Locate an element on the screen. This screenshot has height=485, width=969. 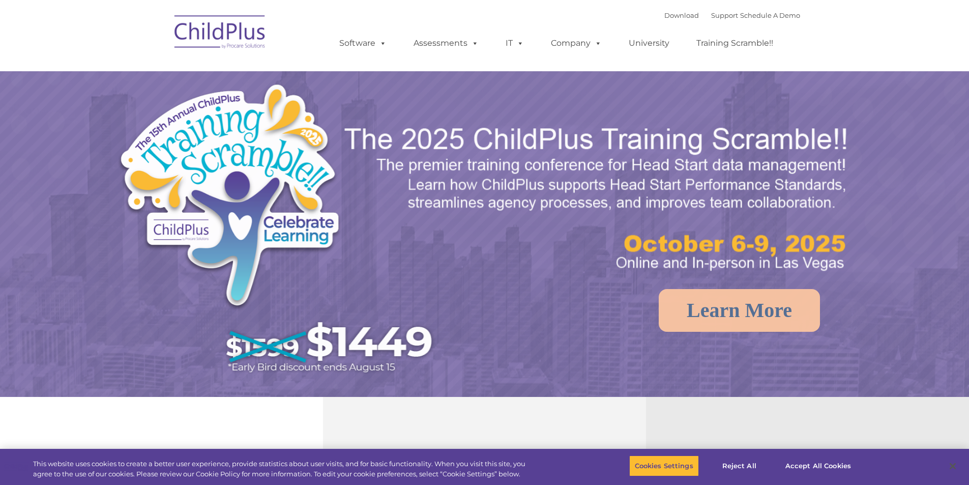
a: Support is located at coordinates (724, 15).